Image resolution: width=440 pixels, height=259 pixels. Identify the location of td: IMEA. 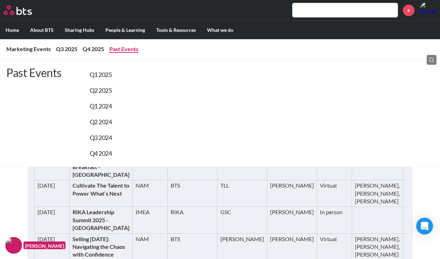
(150, 220).